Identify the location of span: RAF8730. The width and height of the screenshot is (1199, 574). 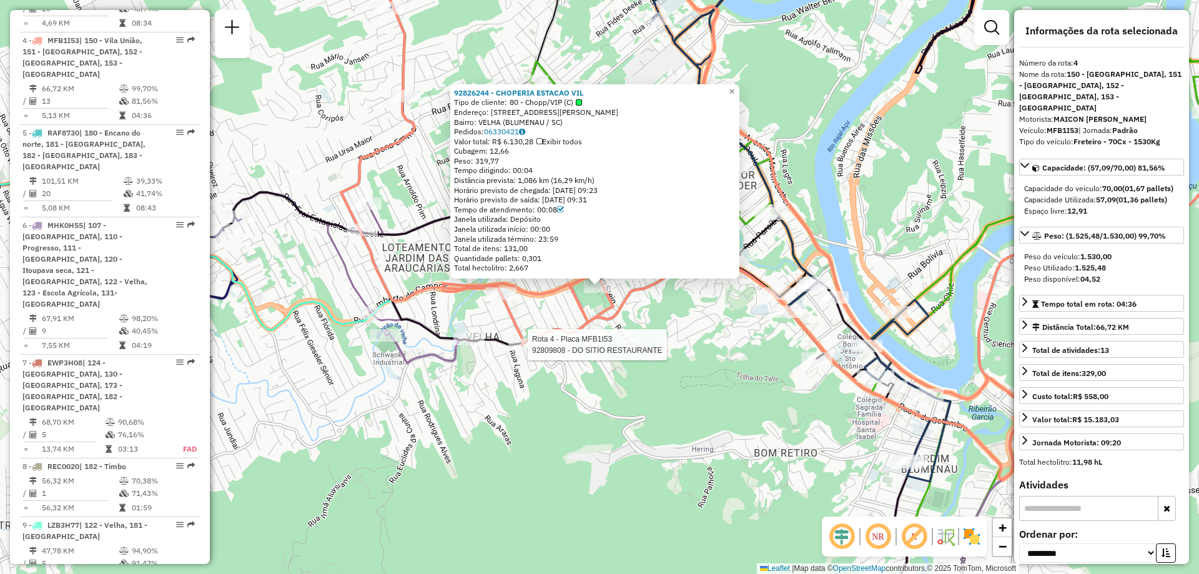
(63, 132).